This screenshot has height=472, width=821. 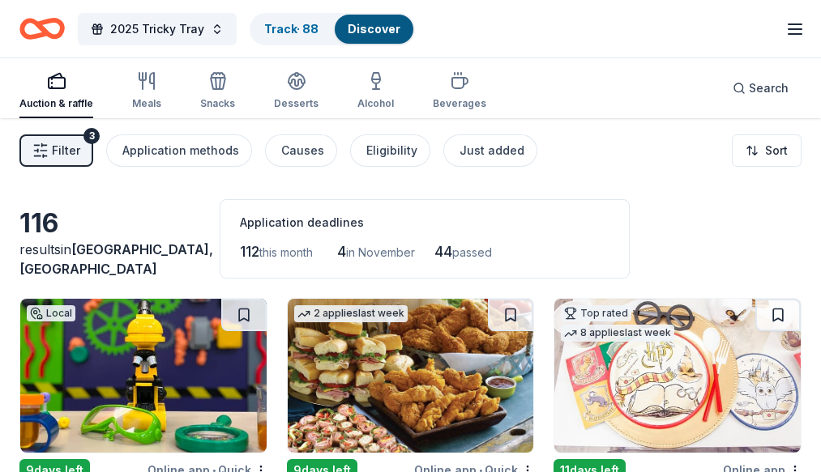 I want to click on button: 2025 Tricky Tray, so click(x=157, y=29).